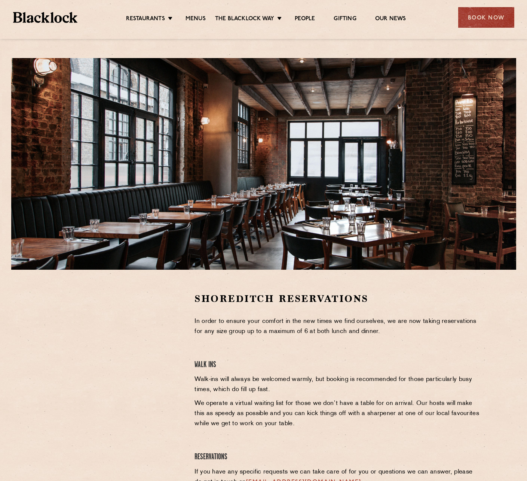  What do you see at coordinates (305, 19) in the screenshot?
I see `a: People` at bounding box center [305, 19].